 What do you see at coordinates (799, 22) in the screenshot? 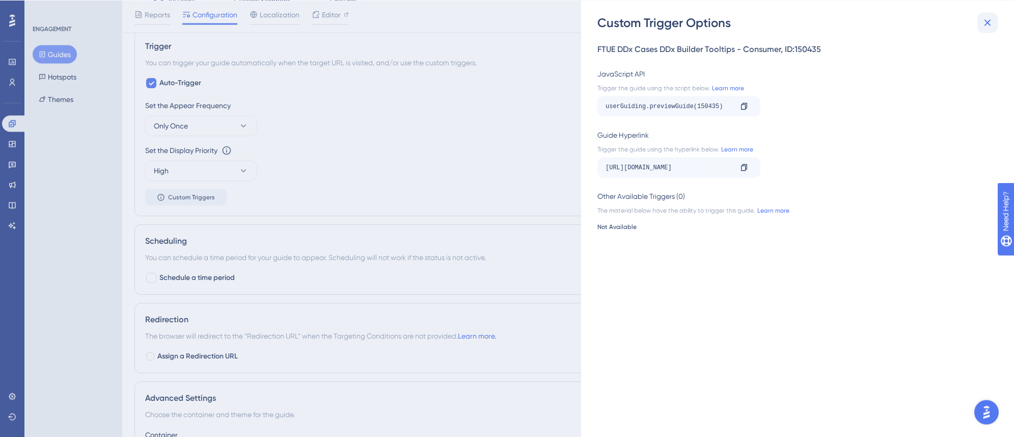
I see `div: Custom Trigger Options` at bounding box center [799, 22].